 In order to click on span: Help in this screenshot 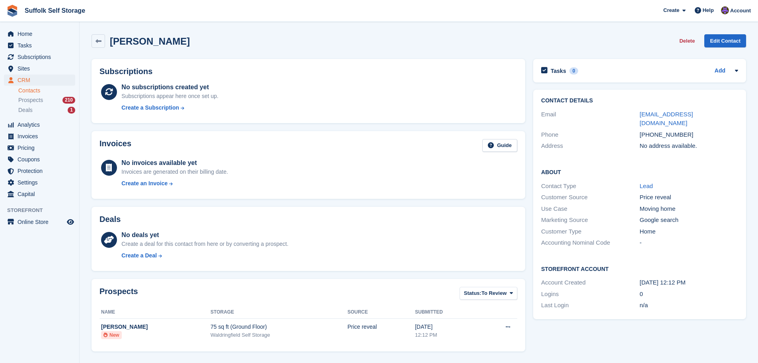, I will do `click(708, 10)`.